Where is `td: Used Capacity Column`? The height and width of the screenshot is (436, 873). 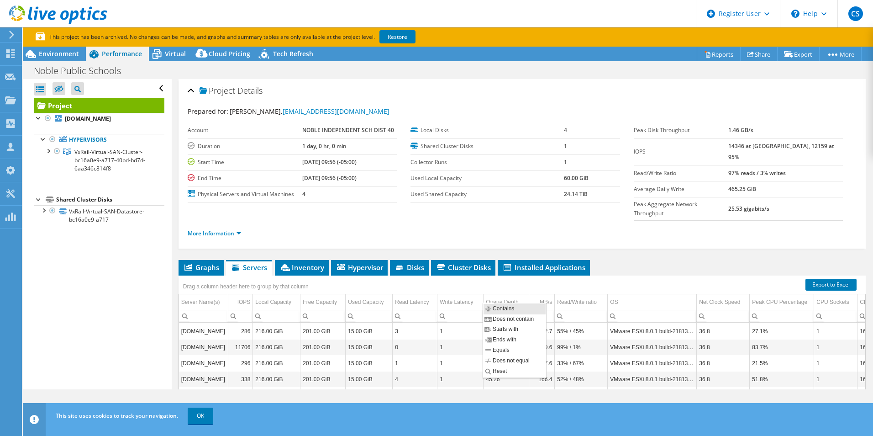
td: Used Capacity Column is located at coordinates (369, 302).